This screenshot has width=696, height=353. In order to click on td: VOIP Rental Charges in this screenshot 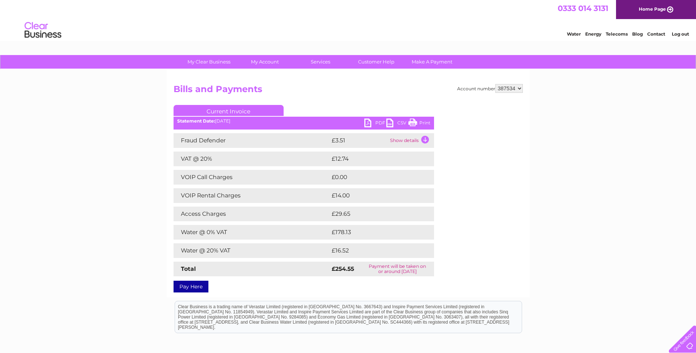, I will do `click(252, 196)`.